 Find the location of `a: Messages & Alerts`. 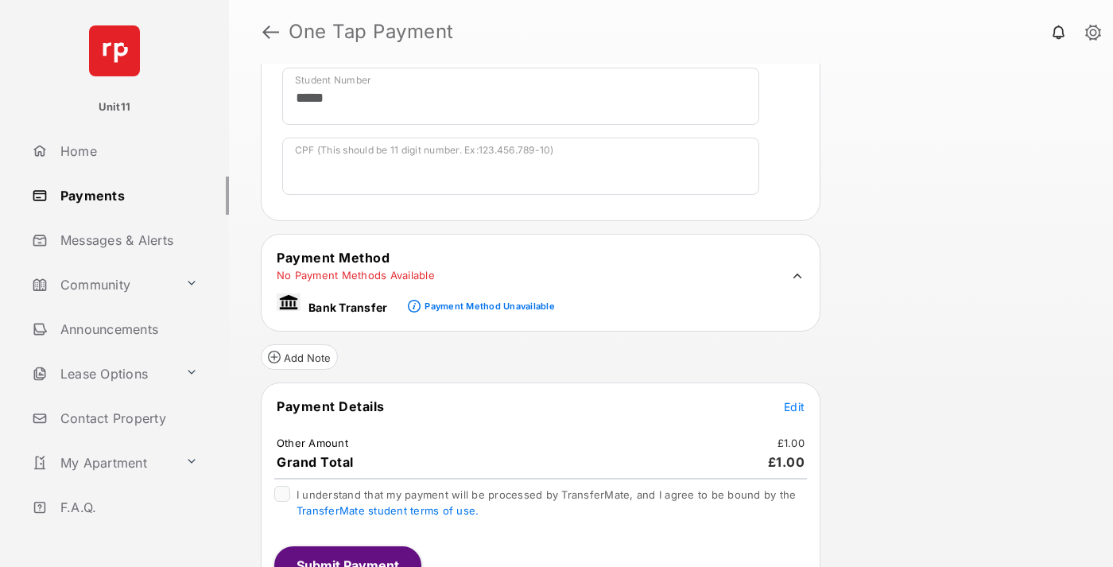

a: Messages & Alerts is located at coordinates (127, 240).